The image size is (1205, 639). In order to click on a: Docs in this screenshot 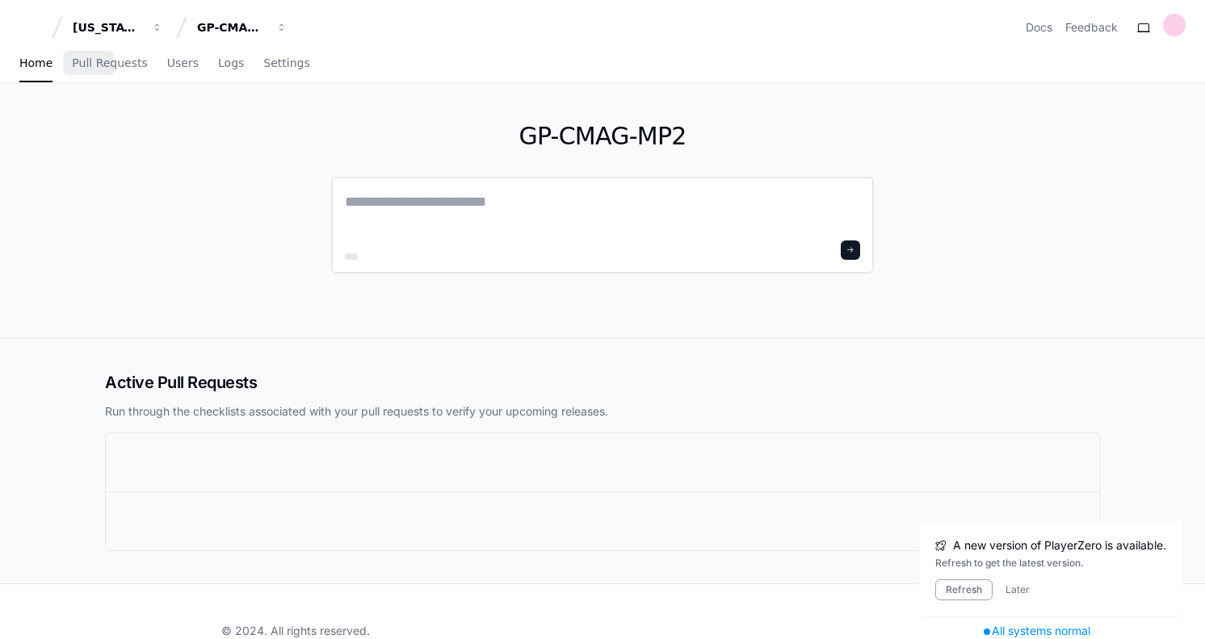, I will do `click(1038, 27)`.